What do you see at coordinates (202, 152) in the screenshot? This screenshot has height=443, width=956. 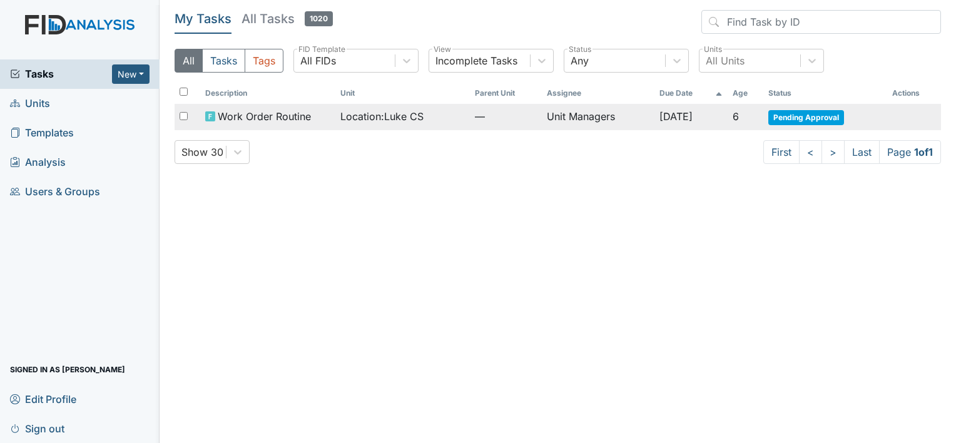 I see `div: Show 30` at bounding box center [202, 152].